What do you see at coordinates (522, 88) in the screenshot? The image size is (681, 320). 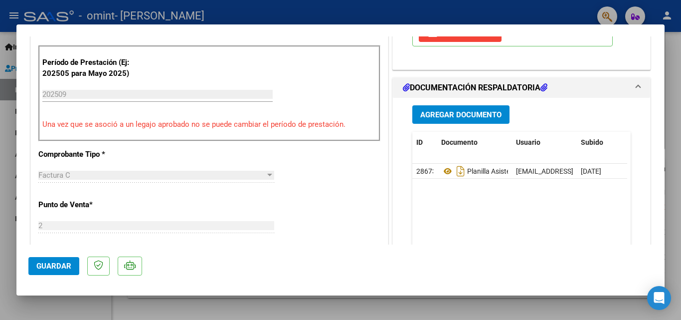 I see `mat-expansion-panel-header: DOCUMENTACIÓN RESPALDATORIA` at bounding box center [522, 88].